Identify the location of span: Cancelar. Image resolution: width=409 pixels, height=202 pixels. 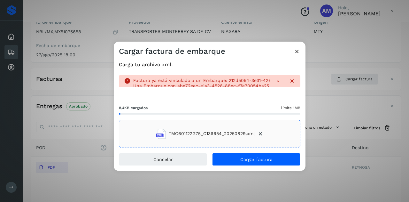
(163, 159).